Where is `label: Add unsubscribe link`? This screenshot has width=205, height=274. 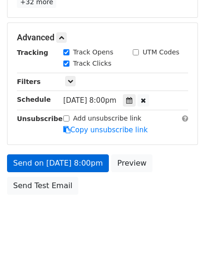
label: Add unsubscribe link is located at coordinates (107, 118).